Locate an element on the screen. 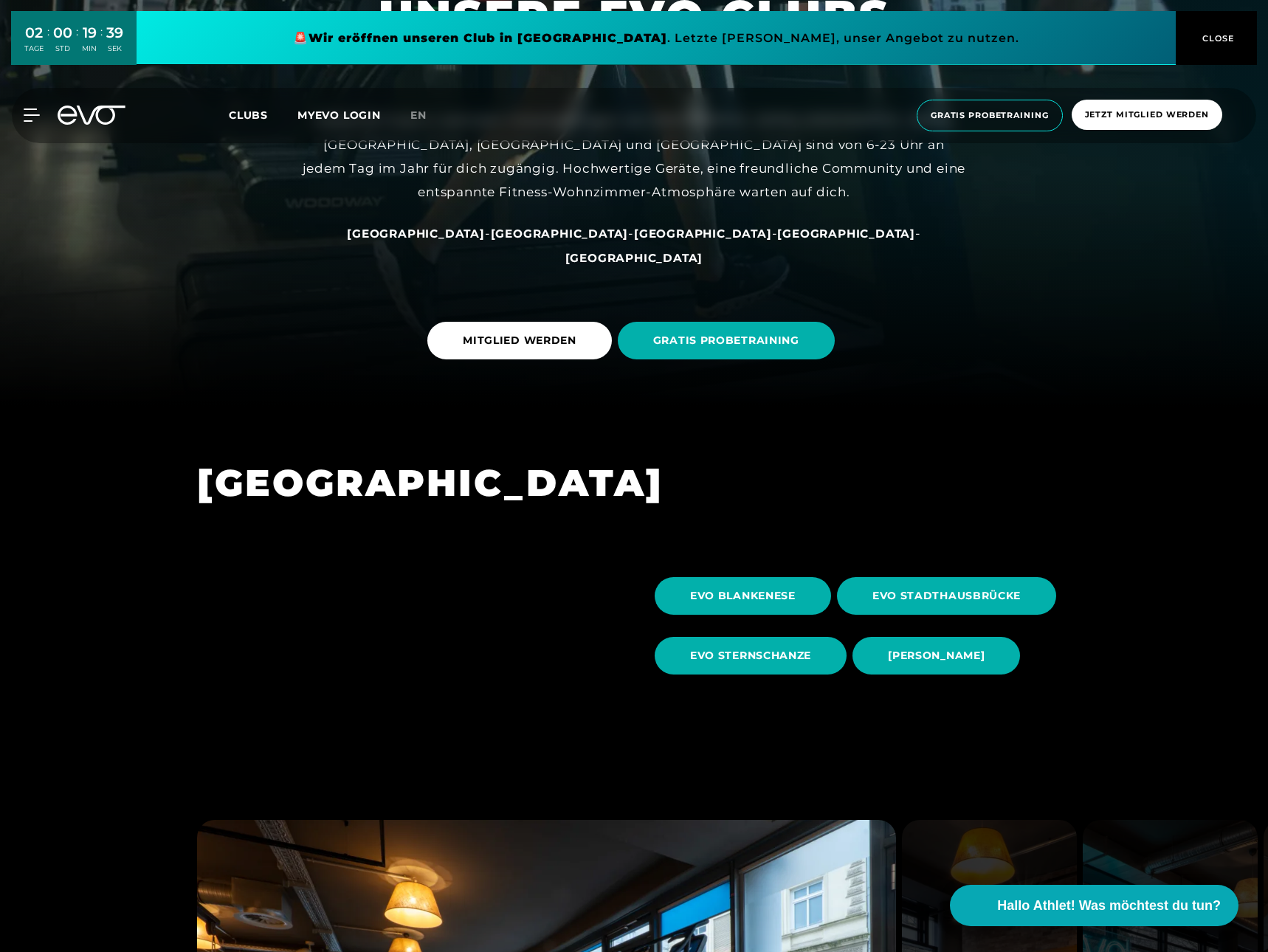 The image size is (1268, 952). span: Jetzt Mitglied werden is located at coordinates (1147, 114).